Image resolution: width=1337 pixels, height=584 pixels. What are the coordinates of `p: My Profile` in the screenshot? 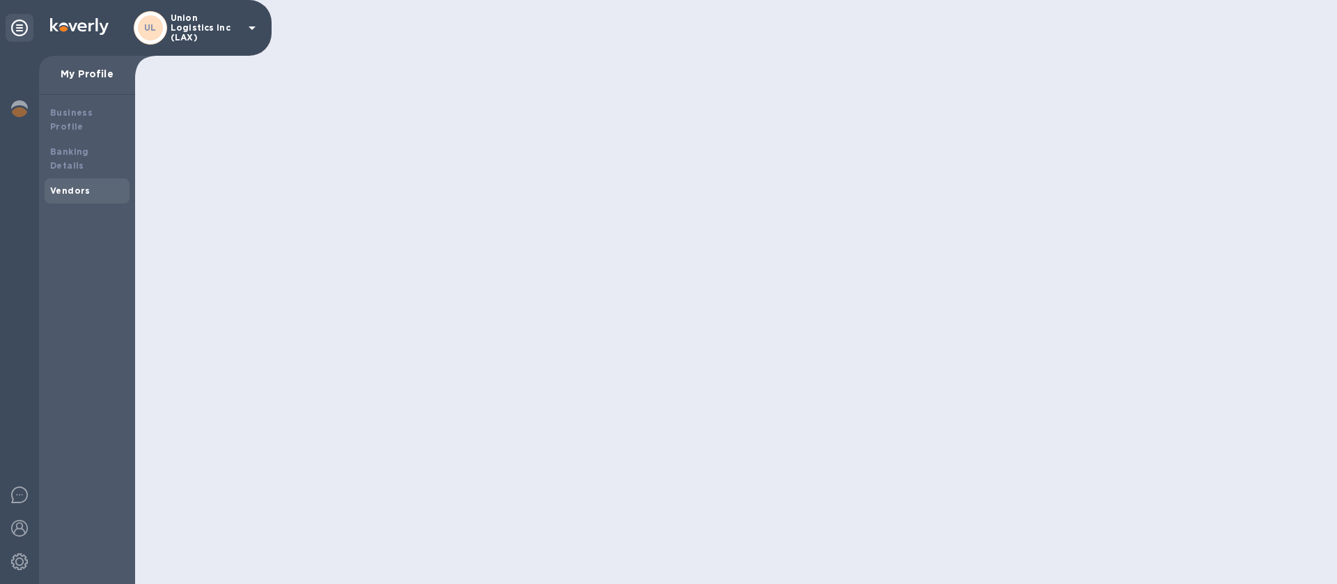 It's located at (87, 74).